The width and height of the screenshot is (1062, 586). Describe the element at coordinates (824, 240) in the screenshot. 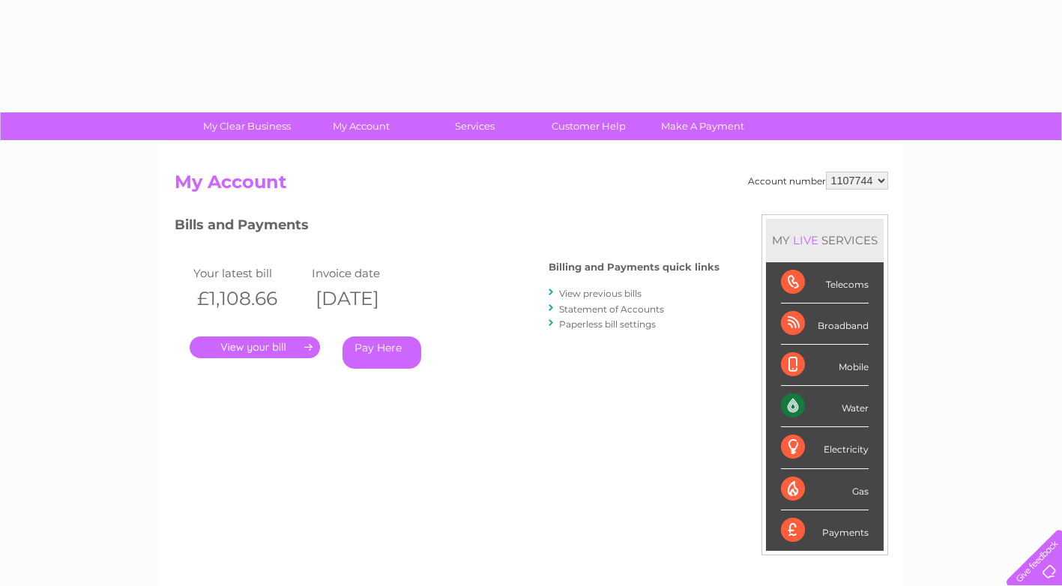

I see `div: MY SERVICES` at that location.